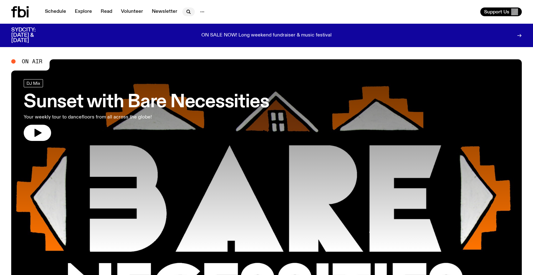 This screenshot has height=275, width=533. What do you see at coordinates (146, 110) in the screenshot?
I see `a: Sunset with Bare NecessitiesYour weekly tour to dancefloors from all across the globe!` at bounding box center [146, 110].